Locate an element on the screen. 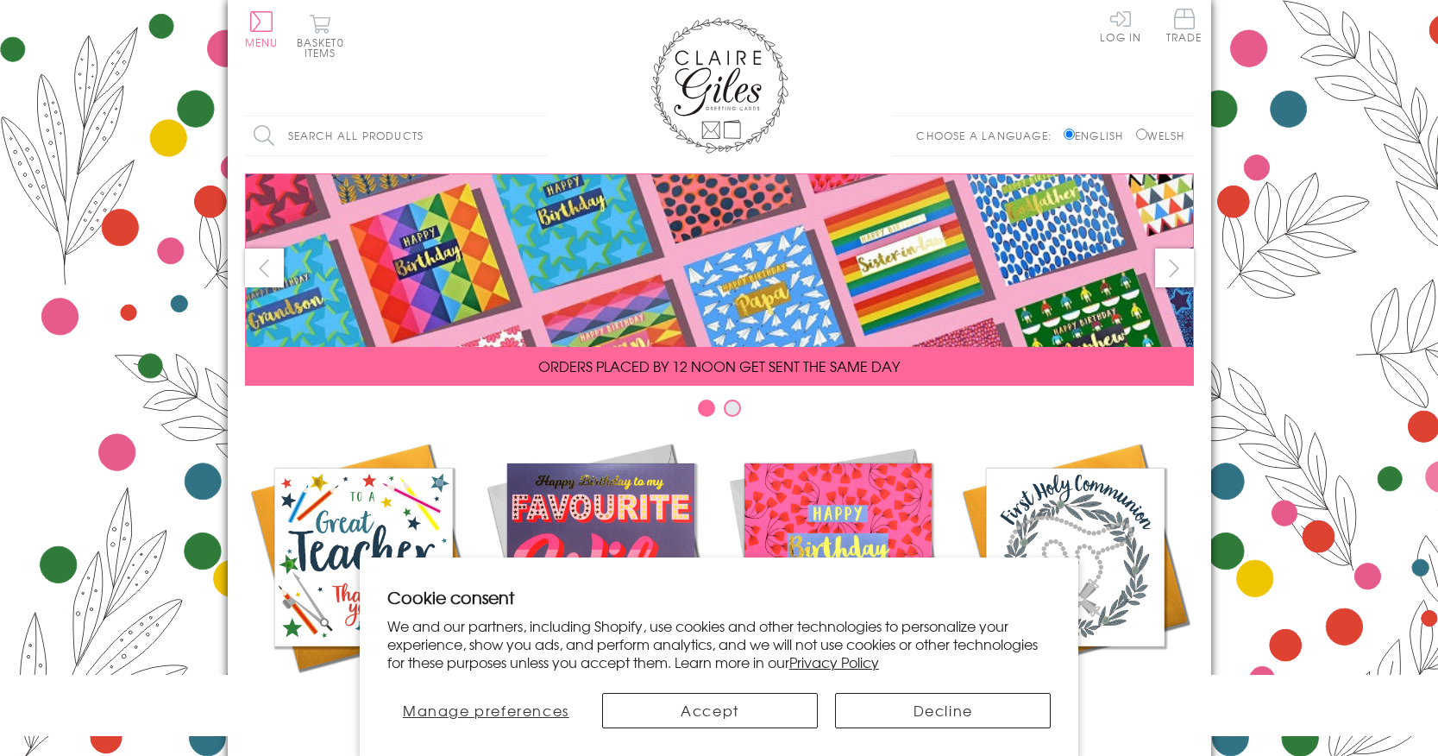 This screenshot has width=1438, height=756. a: Communion and Confirmation is located at coordinates (1075, 584).